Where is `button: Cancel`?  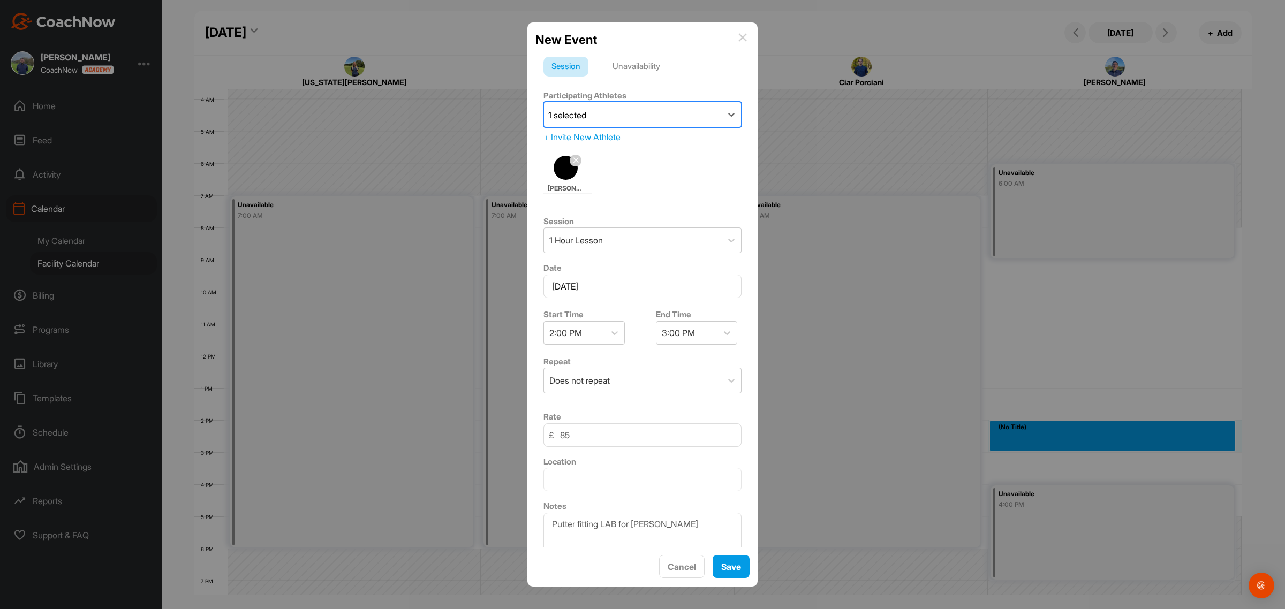 button: Cancel is located at coordinates (682, 567).